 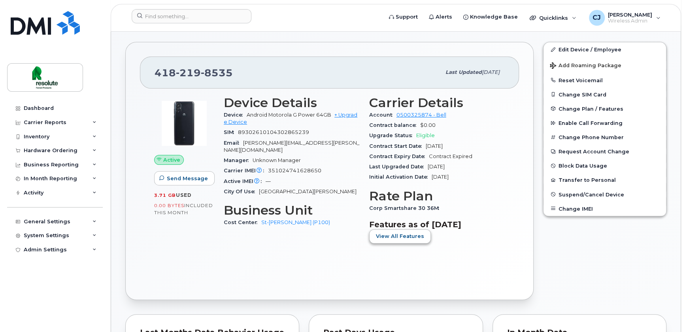 I want to click on span: 418, so click(x=194, y=73).